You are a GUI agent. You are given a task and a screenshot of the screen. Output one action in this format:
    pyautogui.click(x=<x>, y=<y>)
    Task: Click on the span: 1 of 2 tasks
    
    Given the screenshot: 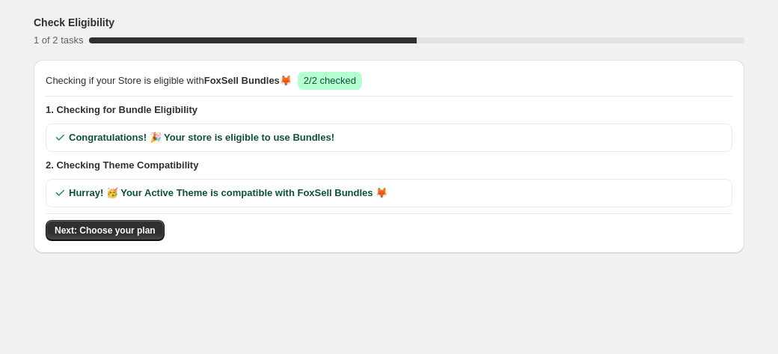 What is the action you would take?
    pyautogui.click(x=58, y=40)
    